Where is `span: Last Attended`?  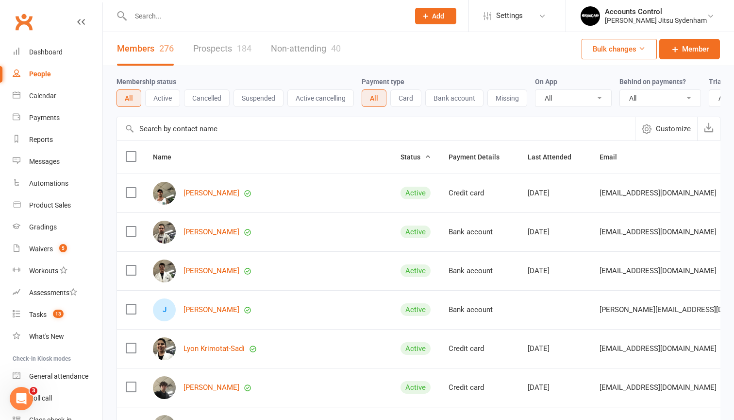 span: Last Attended is located at coordinates (555, 157).